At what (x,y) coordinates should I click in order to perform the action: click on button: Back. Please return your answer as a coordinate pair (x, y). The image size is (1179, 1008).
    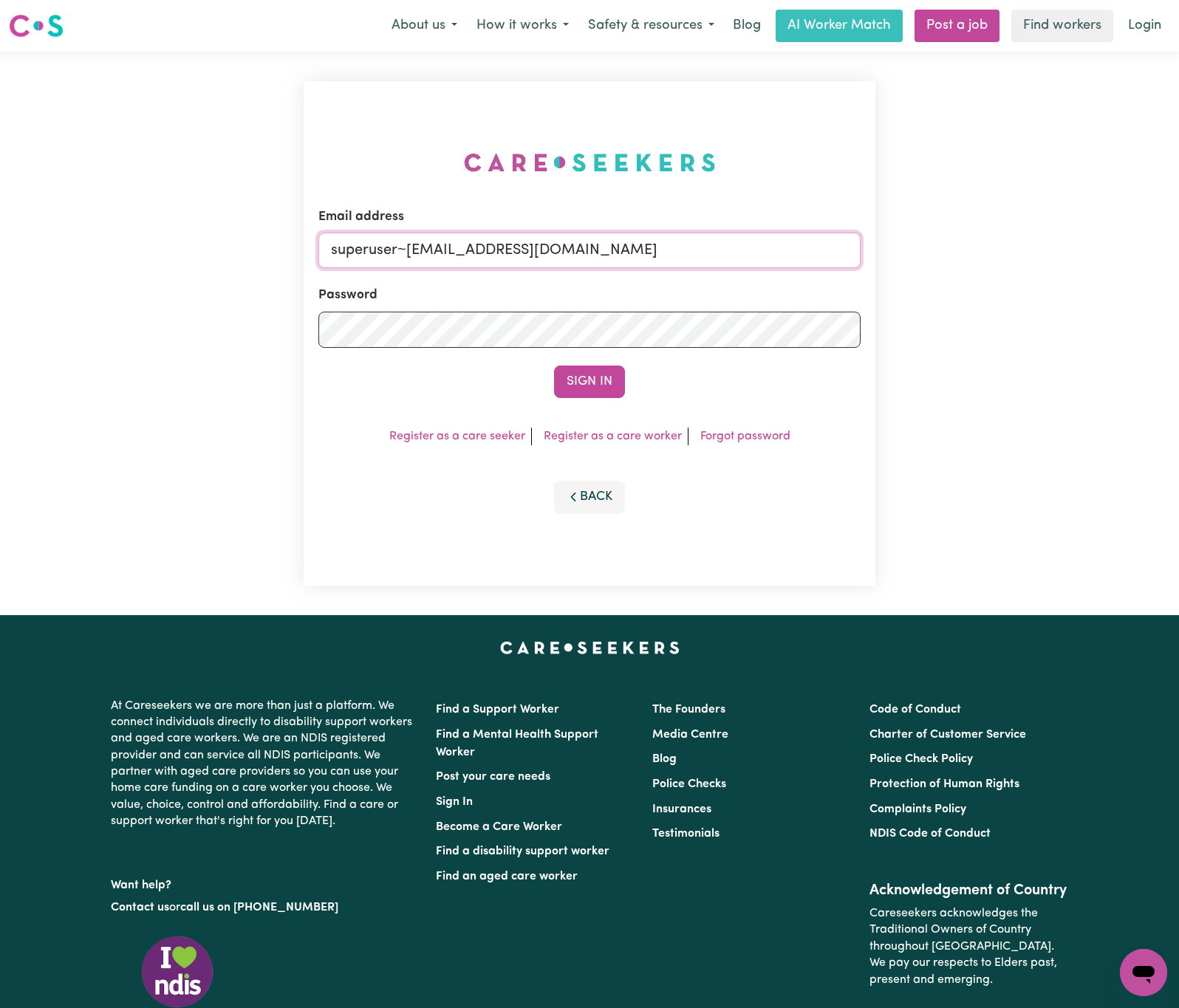
    Looking at the image, I should click on (590, 497).